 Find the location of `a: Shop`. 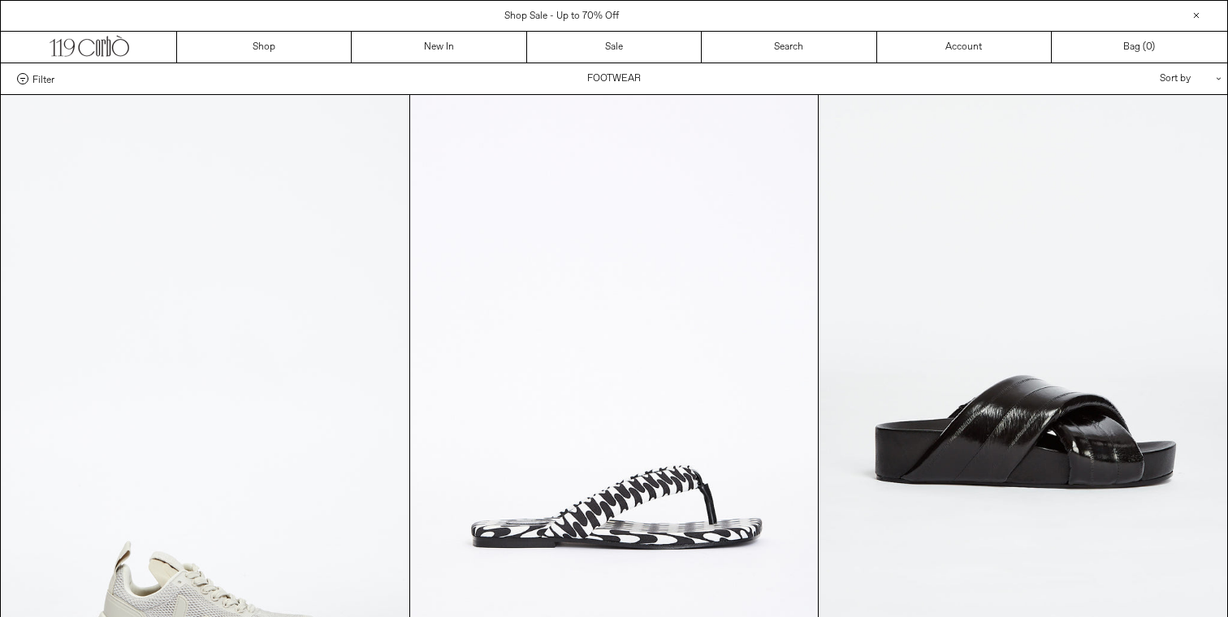

a: Shop is located at coordinates (264, 47).